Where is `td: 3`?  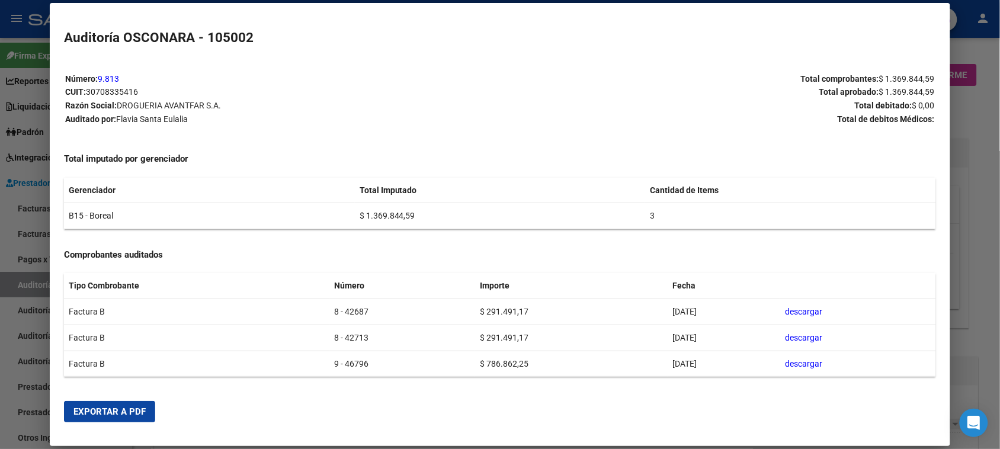 td: 3 is located at coordinates (791, 216).